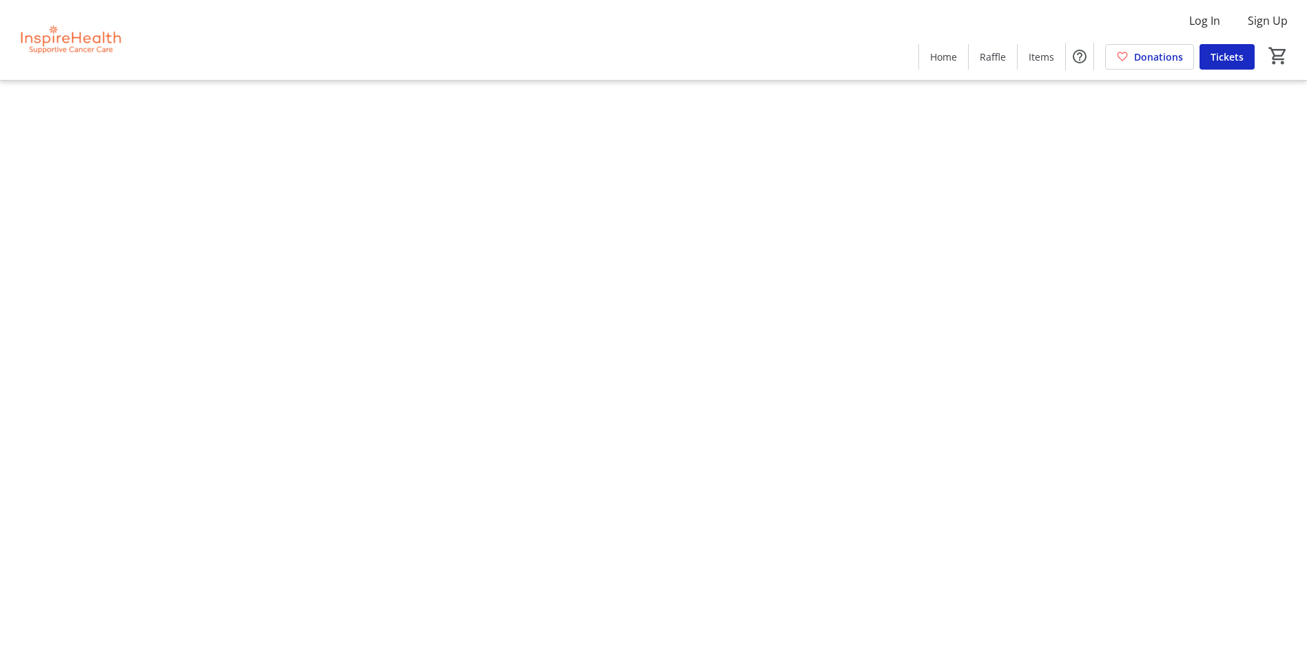  Describe the element at coordinates (1158, 57) in the screenshot. I see `span: Donations` at that location.